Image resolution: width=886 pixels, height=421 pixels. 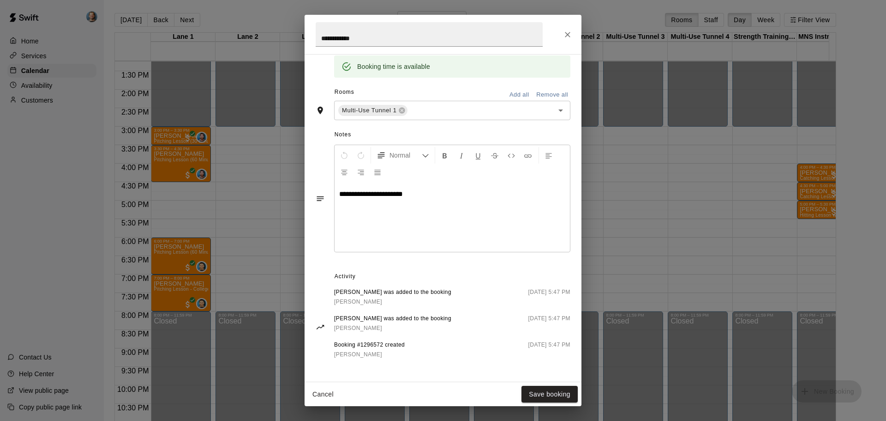 What do you see at coordinates (406, 155) in the screenshot?
I see `span: Normal` at bounding box center [406, 155].